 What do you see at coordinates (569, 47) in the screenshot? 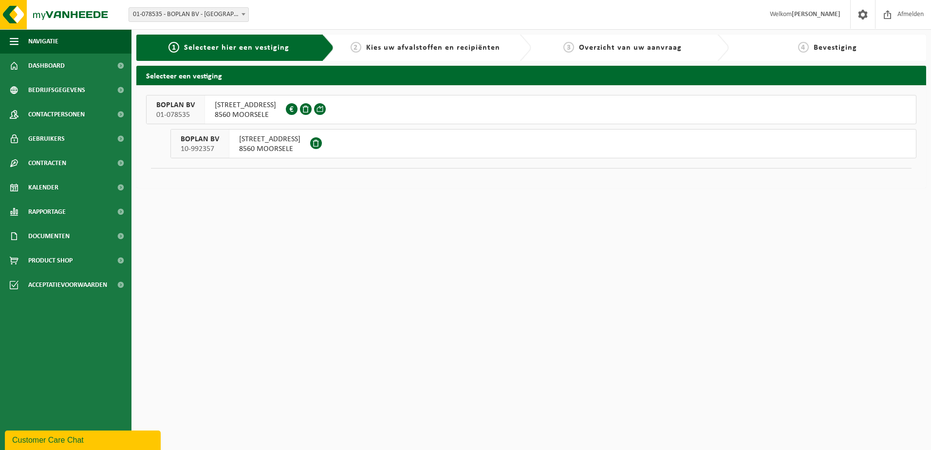
I see `span: 3` at bounding box center [569, 47].